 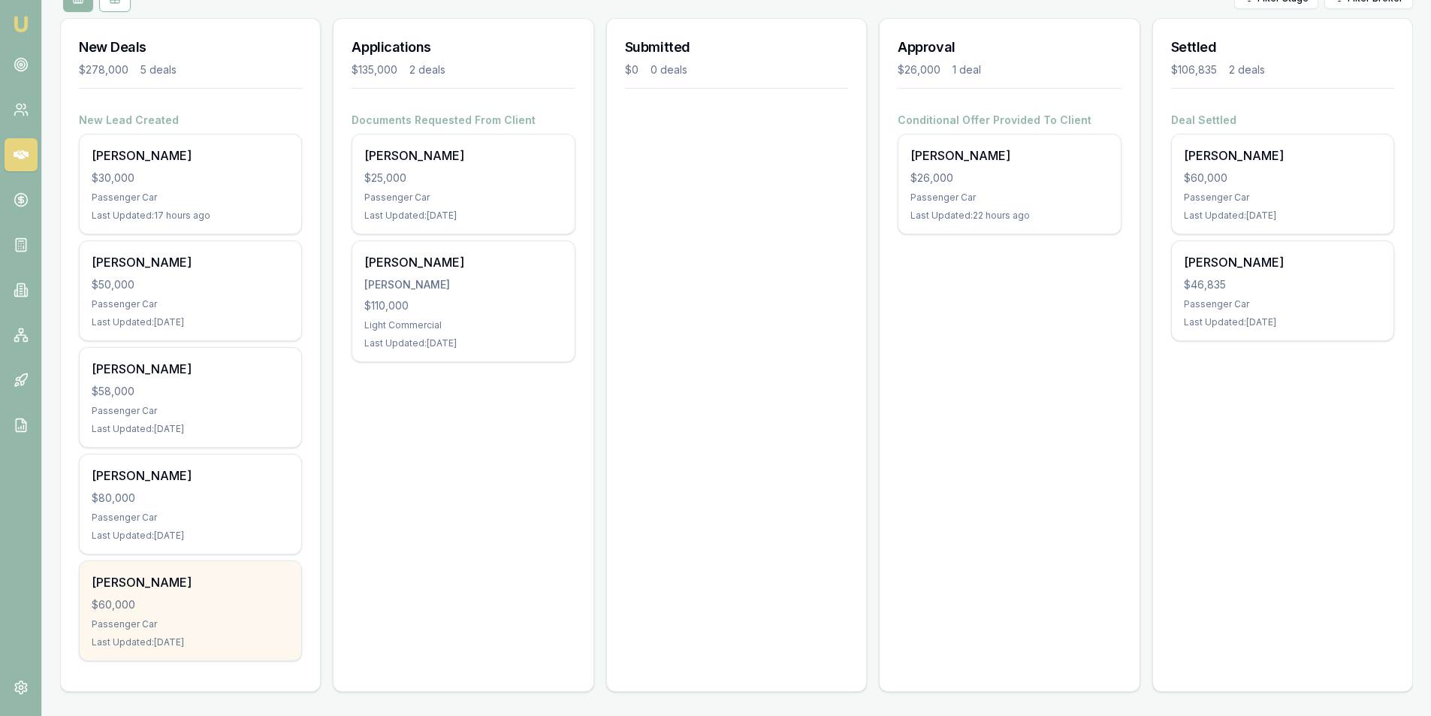 What do you see at coordinates (190, 178) in the screenshot?
I see `div: $30,000` at bounding box center [190, 178].